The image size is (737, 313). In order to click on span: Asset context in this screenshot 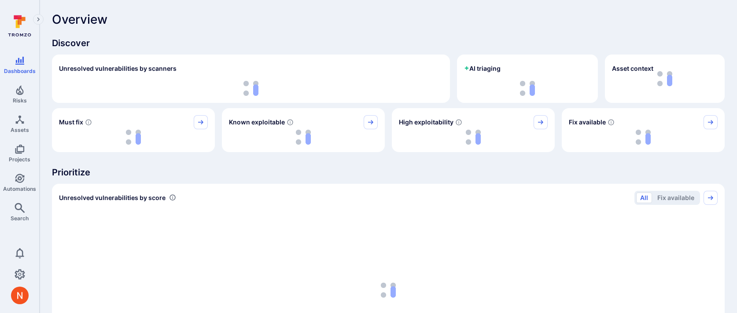, I will do `click(633, 69)`.